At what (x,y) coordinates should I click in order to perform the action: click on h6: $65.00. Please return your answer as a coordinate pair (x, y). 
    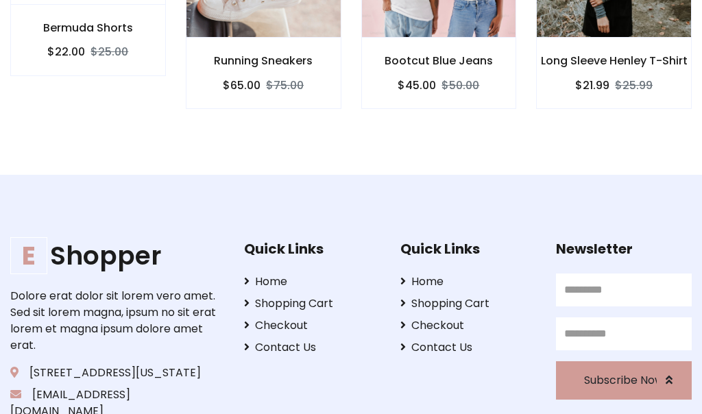
    Looking at the image, I should click on (241, 85).